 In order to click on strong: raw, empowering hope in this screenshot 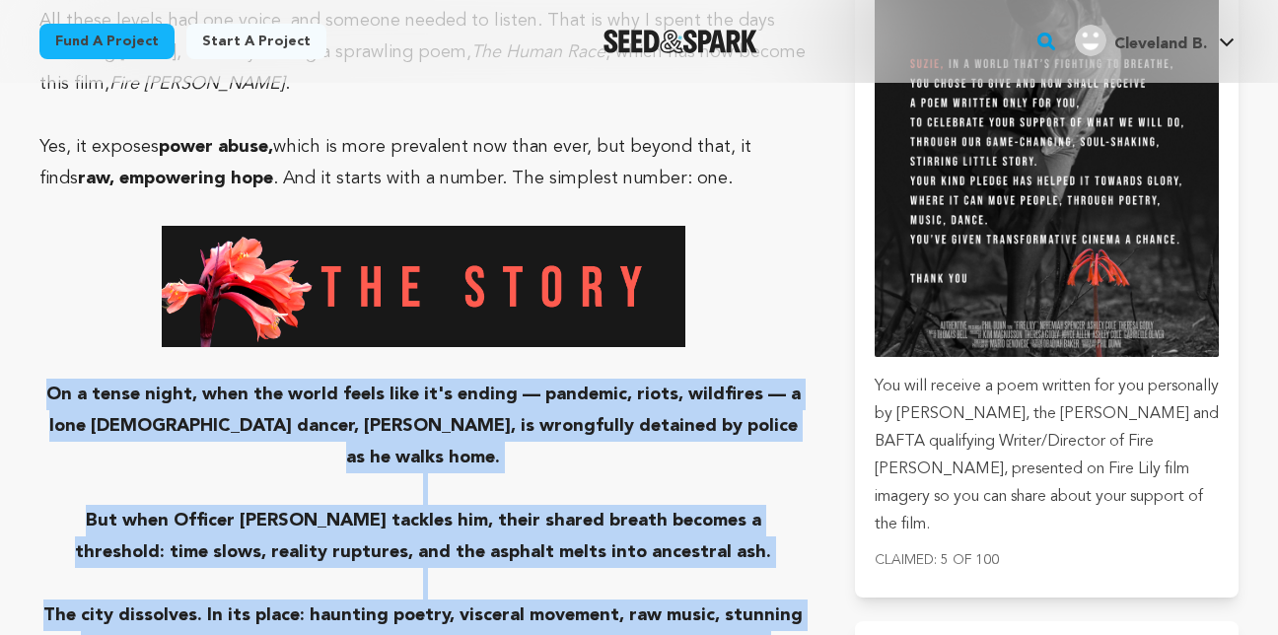, I will do `click(176, 179)`.